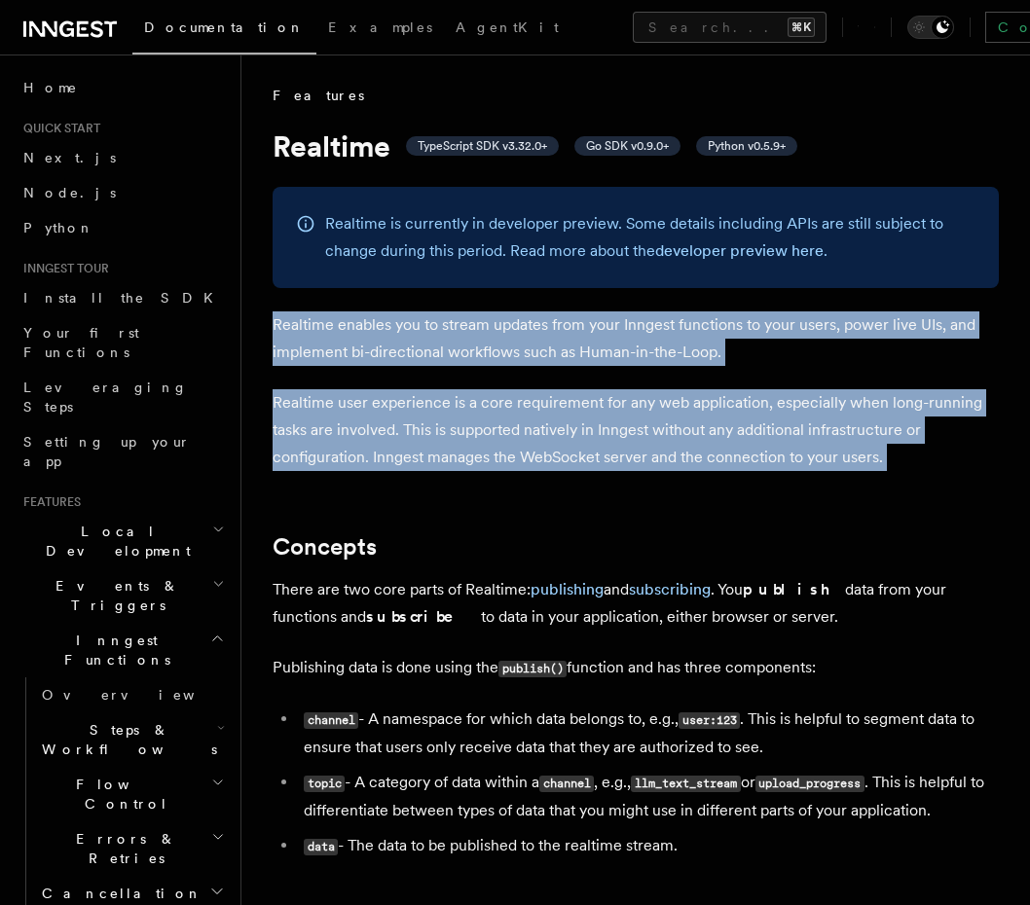 The height and width of the screenshot is (905, 1030). I want to click on span: Flow Control, so click(123, 794).